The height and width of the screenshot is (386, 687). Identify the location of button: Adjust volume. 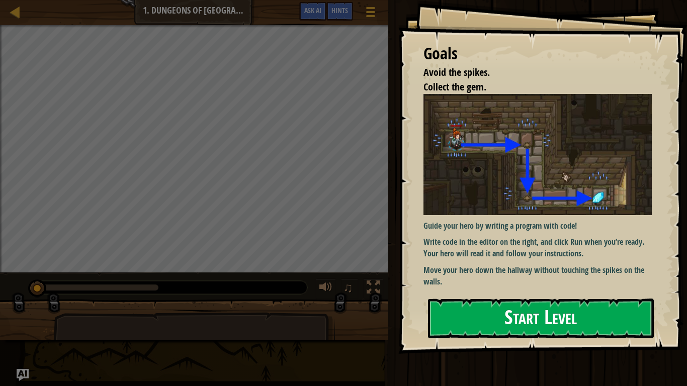
(326, 289).